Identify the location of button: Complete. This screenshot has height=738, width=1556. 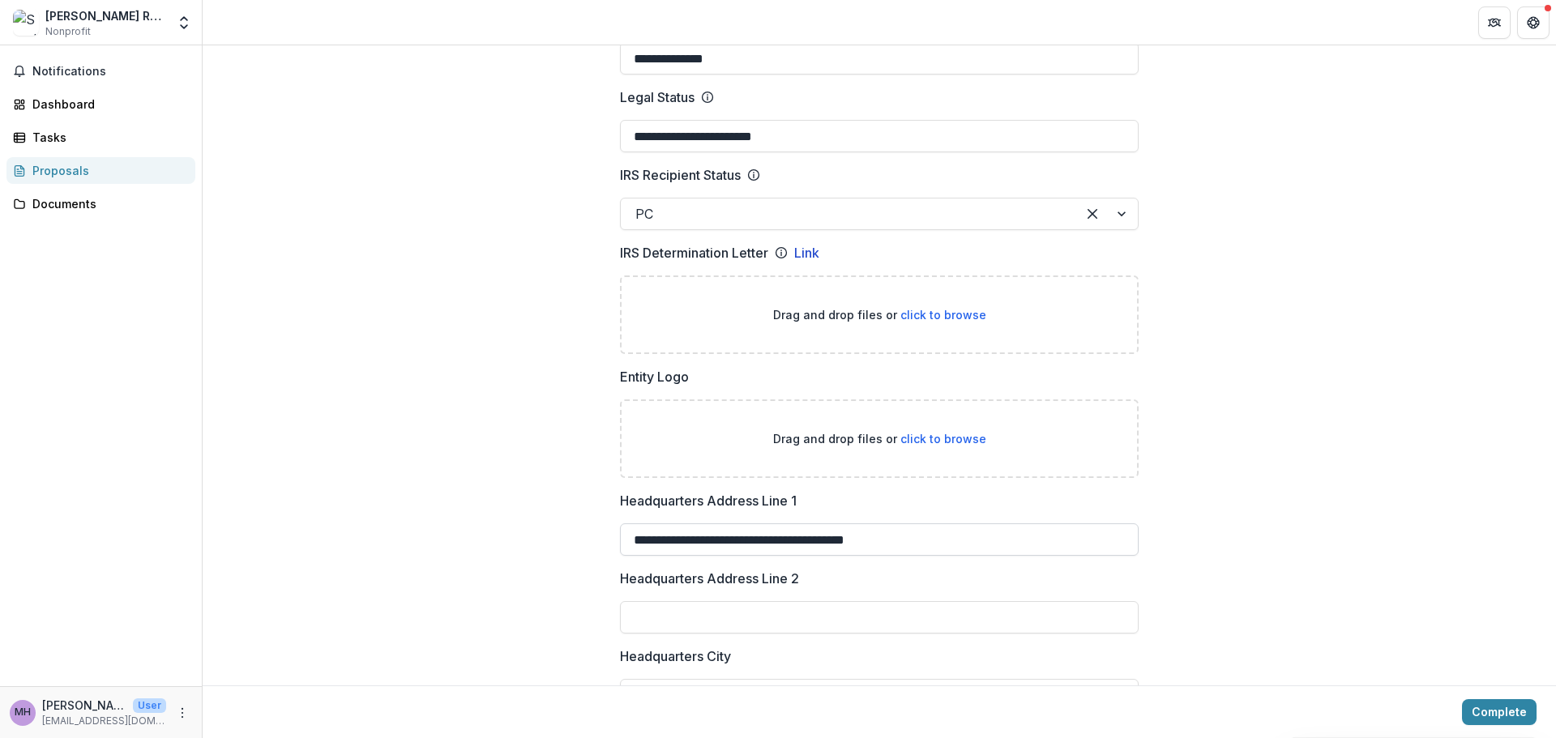
(1499, 712).